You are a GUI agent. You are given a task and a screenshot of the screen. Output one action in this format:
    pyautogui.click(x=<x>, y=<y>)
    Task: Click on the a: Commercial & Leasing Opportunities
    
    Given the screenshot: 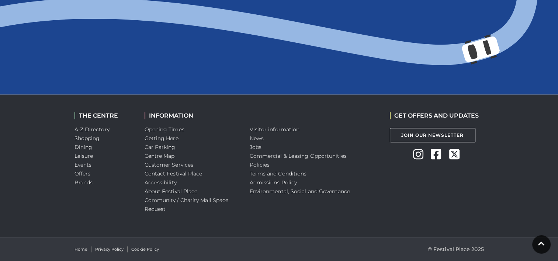 What is the action you would take?
    pyautogui.click(x=298, y=156)
    